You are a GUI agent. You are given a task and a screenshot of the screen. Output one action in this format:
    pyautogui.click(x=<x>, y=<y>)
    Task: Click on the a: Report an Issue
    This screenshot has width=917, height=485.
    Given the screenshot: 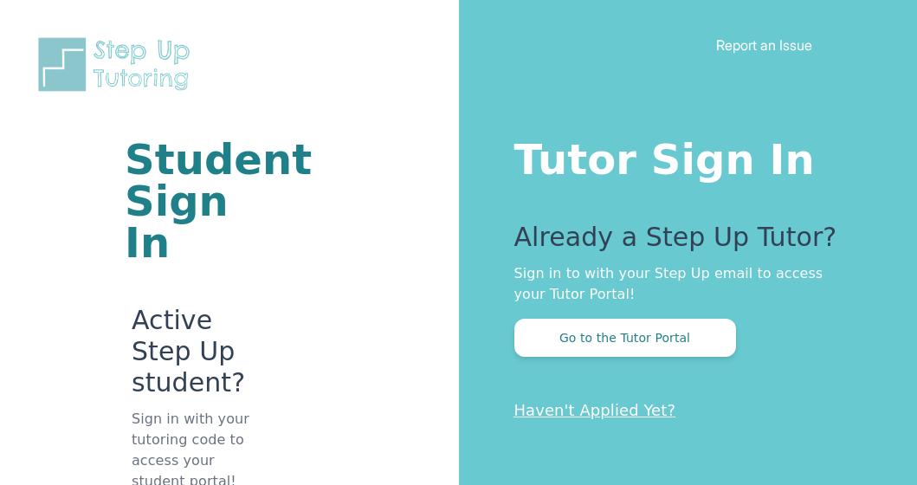 What is the action you would take?
    pyautogui.click(x=764, y=45)
    